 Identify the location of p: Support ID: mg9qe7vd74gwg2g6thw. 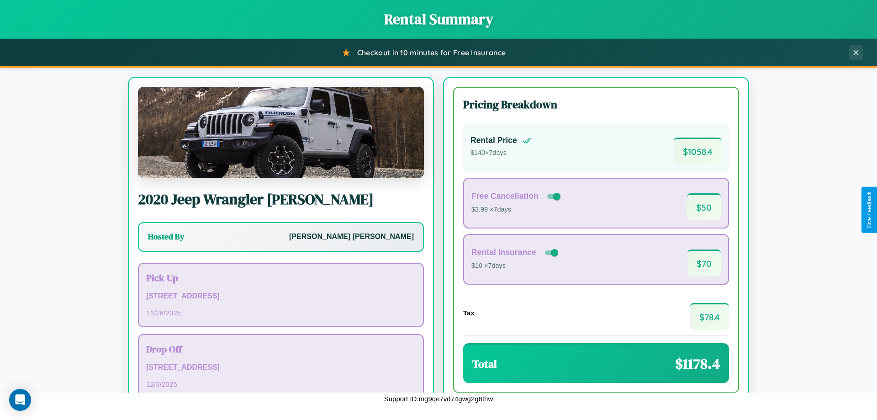
(439, 398).